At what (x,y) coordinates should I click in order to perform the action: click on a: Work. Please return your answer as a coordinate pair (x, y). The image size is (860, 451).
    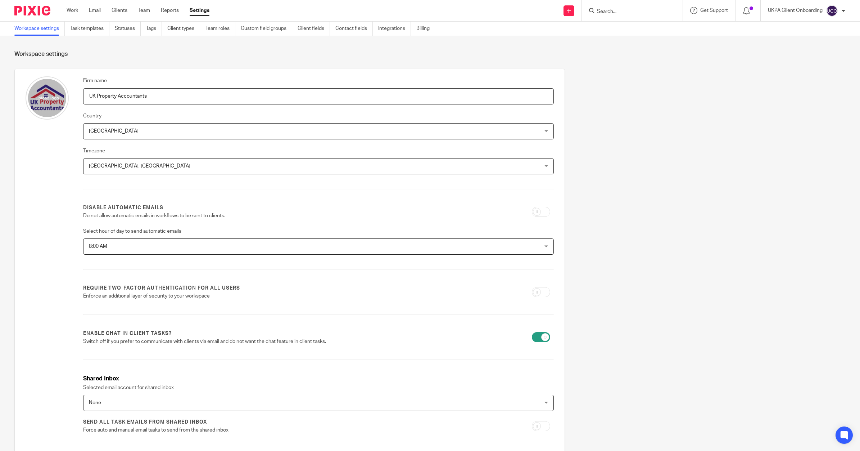
    Looking at the image, I should click on (72, 10).